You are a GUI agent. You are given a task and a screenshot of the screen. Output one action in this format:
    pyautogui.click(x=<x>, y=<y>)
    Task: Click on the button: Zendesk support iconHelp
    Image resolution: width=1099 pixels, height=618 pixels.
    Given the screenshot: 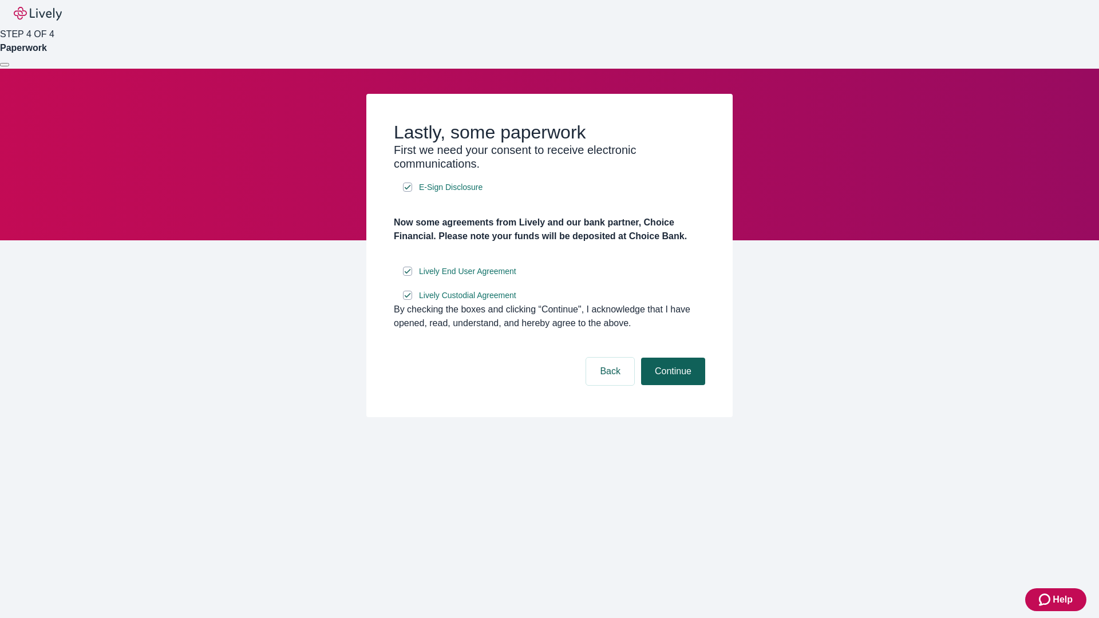 What is the action you would take?
    pyautogui.click(x=1056, y=600)
    